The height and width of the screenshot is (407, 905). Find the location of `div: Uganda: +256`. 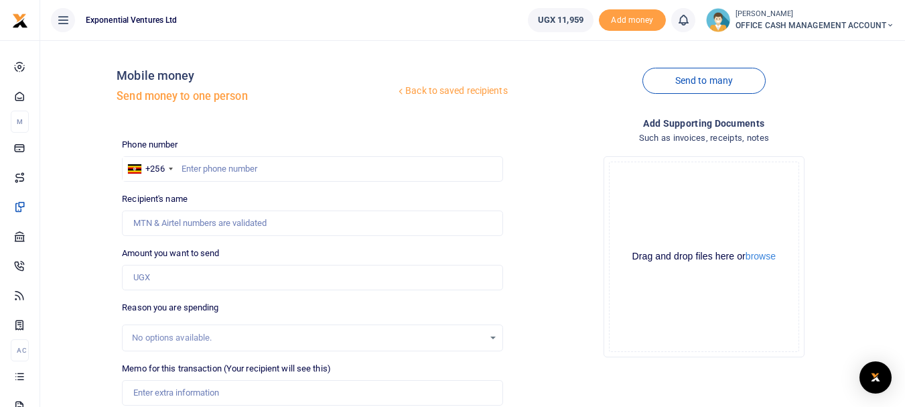

div: Uganda: +256 is located at coordinates (149, 169).